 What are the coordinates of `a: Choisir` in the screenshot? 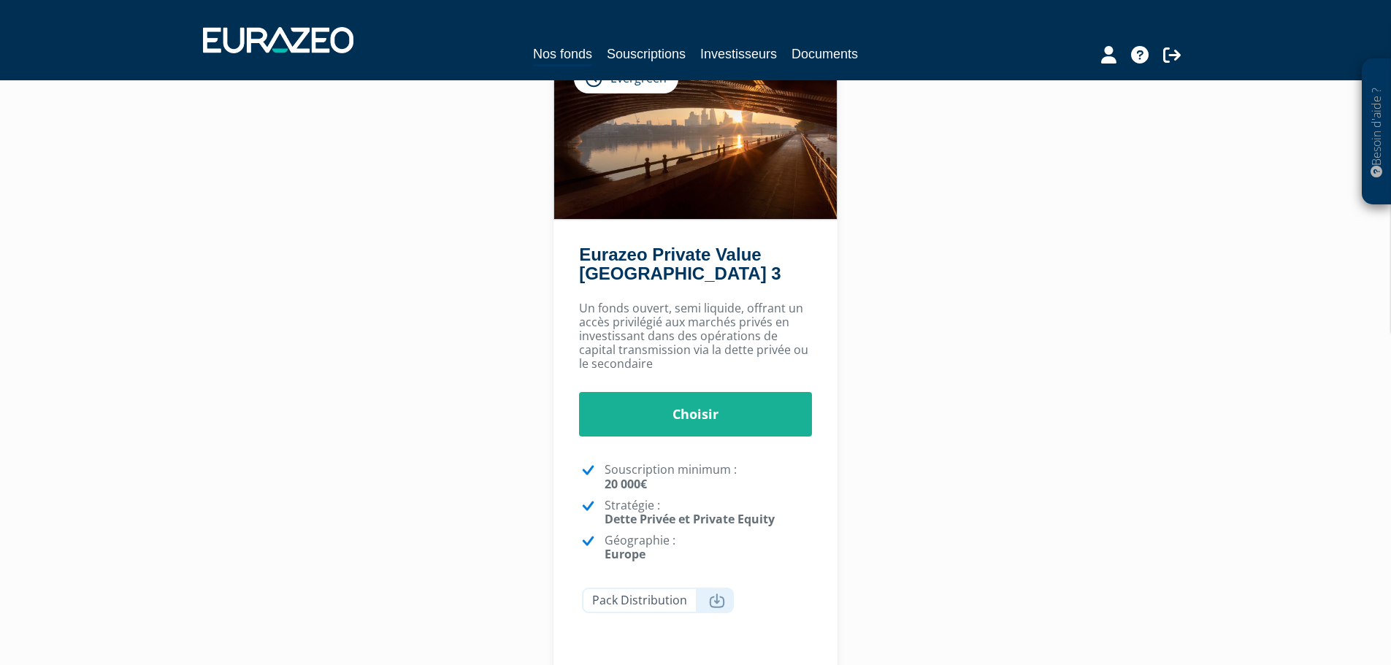 It's located at (695, 415).